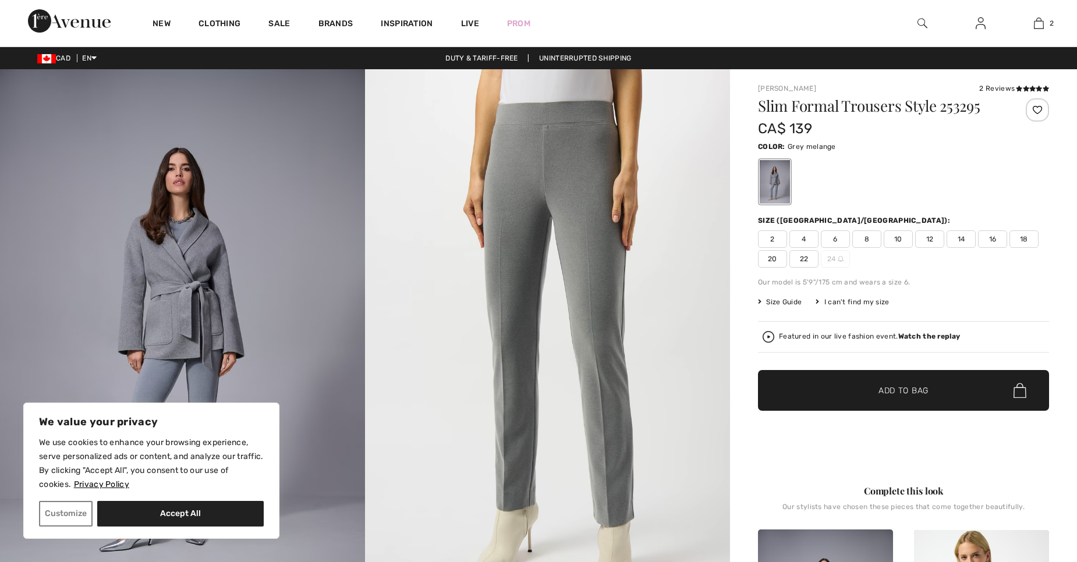 This screenshot has height=562, width=1077. I want to click on div: Grey melange, so click(775, 182).